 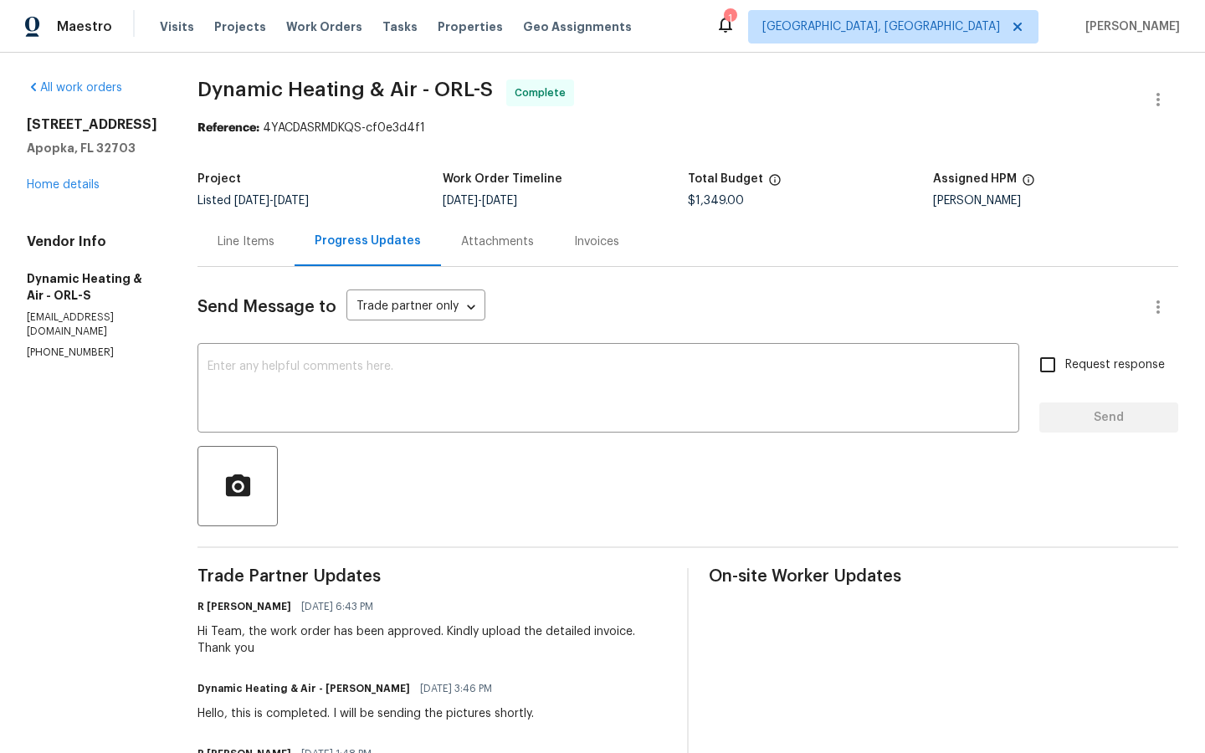 What do you see at coordinates (729, 18) in the screenshot?
I see `div: 1` at bounding box center [729, 18].